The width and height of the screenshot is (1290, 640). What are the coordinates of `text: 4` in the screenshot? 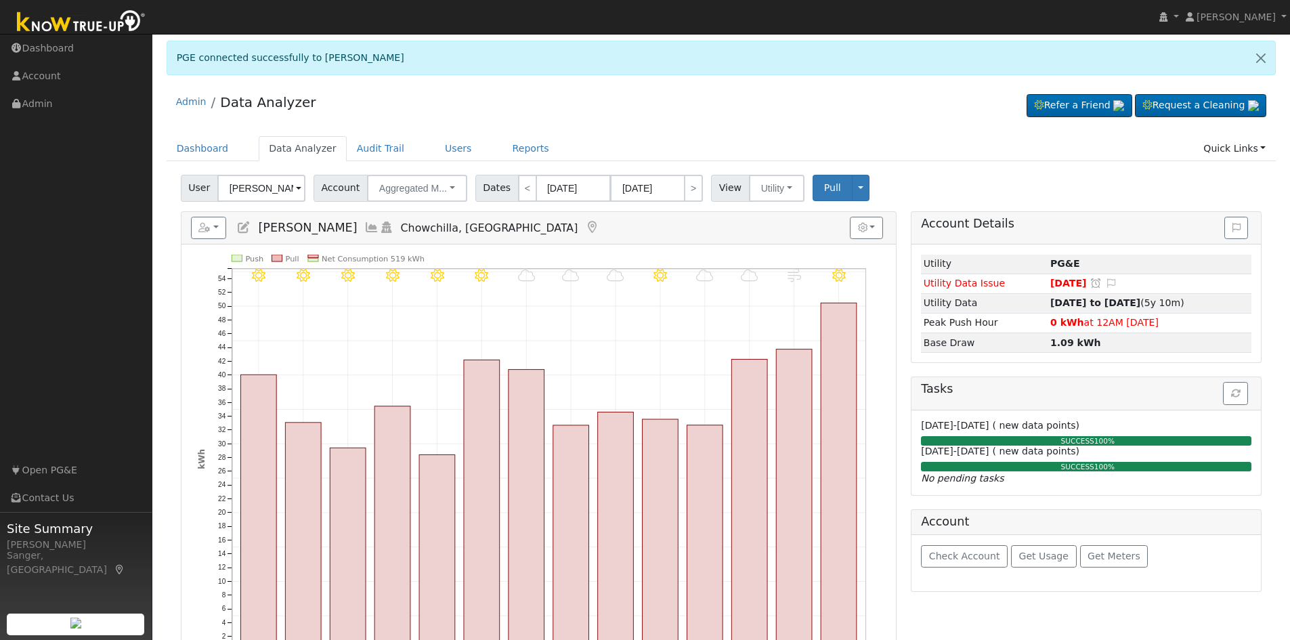 It's located at (223, 622).